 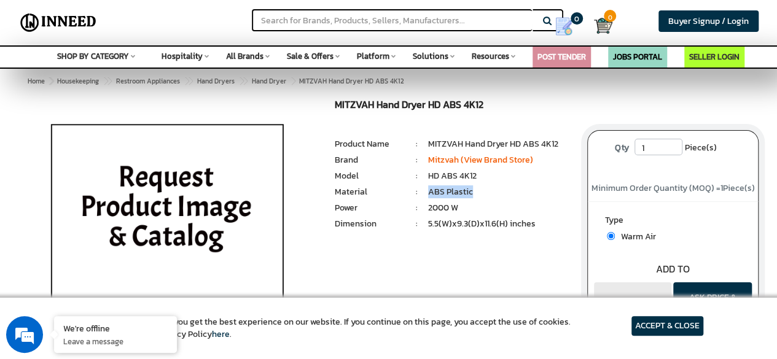 I want to click on label: Type, so click(x=672, y=222).